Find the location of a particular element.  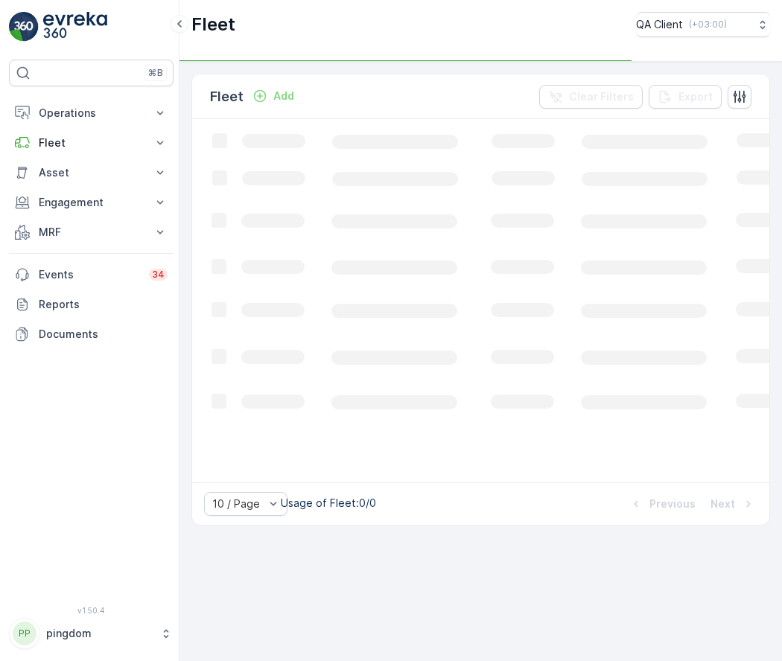

button: Add is located at coordinates (273, 96).